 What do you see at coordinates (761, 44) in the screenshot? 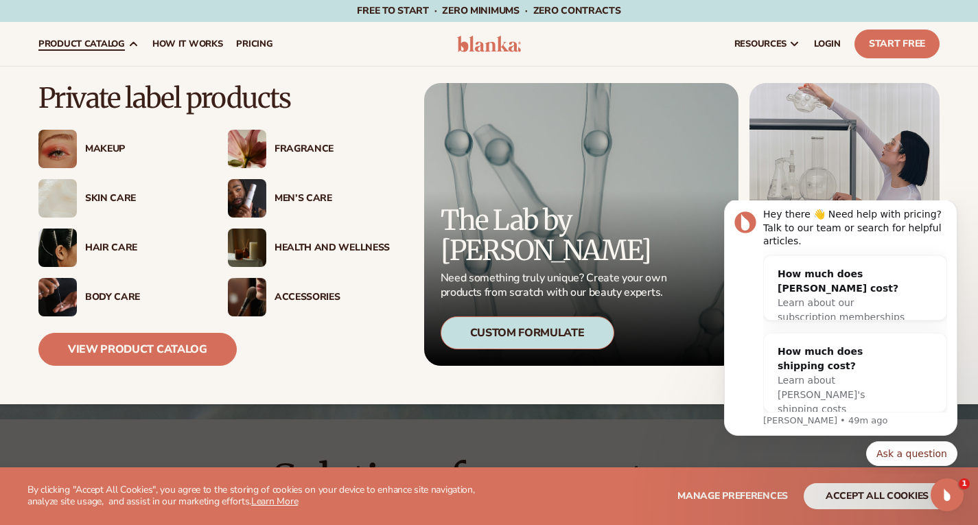
I see `span: resources` at bounding box center [761, 44].